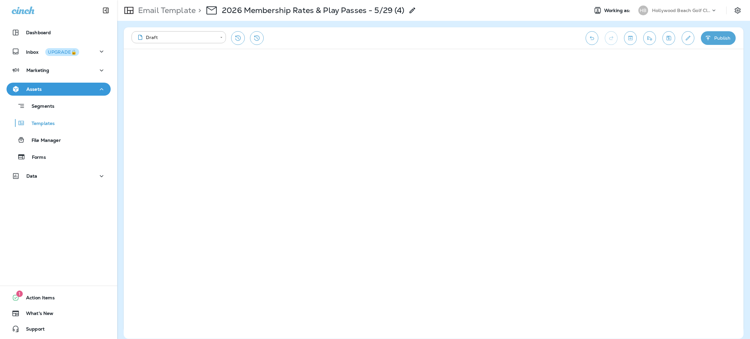 The height and width of the screenshot is (339, 750). Describe the element at coordinates (737, 10) in the screenshot. I see `button: Settings` at that location.